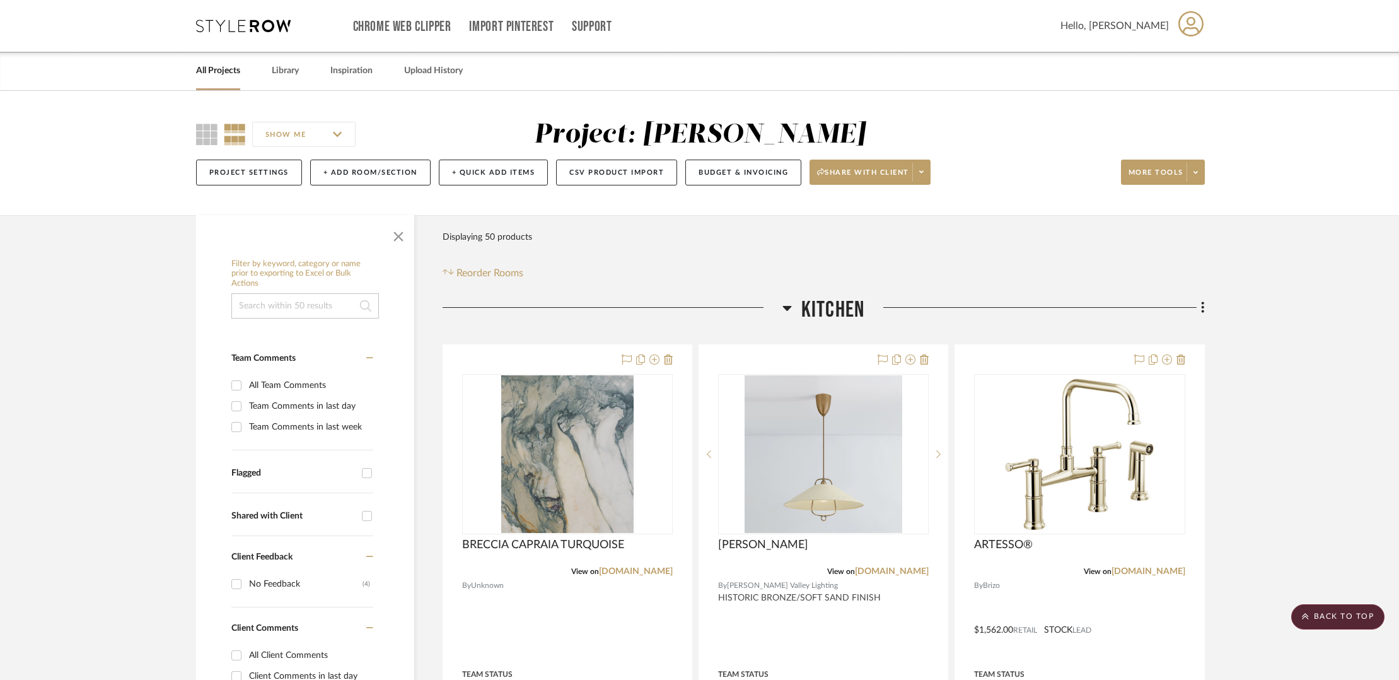  Describe the element at coordinates (991, 585) in the screenshot. I see `span: Brizo` at that location.